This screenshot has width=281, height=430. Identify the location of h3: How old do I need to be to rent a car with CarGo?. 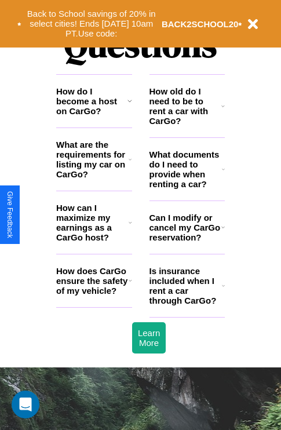
(186, 106).